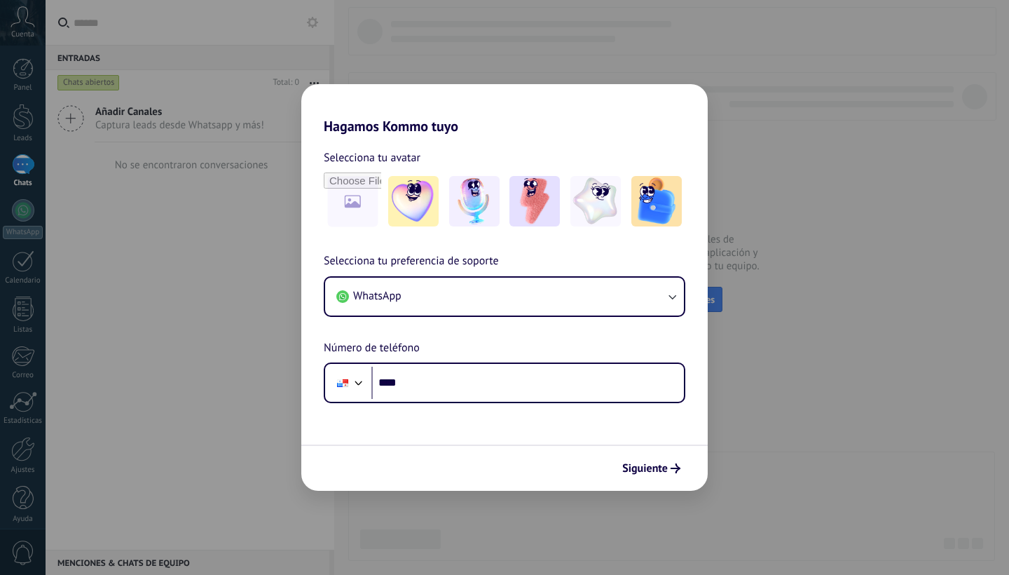 The height and width of the screenshot is (575, 1009). I want to click on span: Siguiente, so click(645, 468).